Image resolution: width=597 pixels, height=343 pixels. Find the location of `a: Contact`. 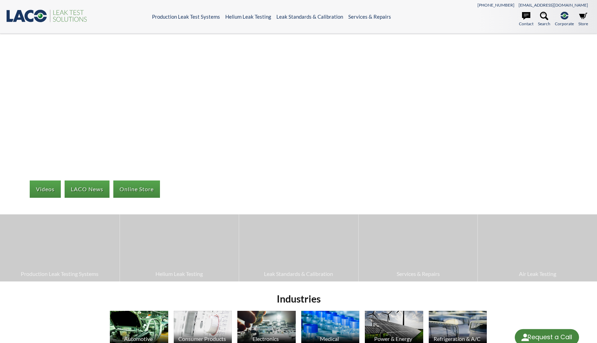

a: Contact is located at coordinates (526, 19).